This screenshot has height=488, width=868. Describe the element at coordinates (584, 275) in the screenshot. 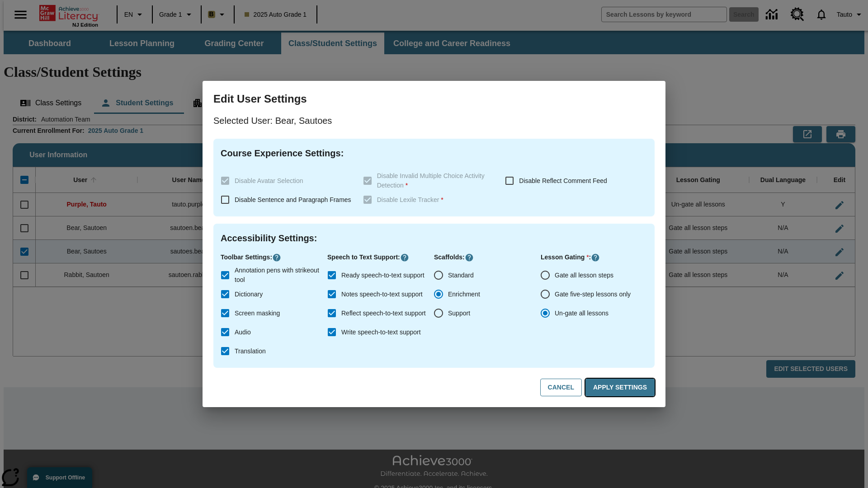

I see `span: Gate all lesson steps` at that location.